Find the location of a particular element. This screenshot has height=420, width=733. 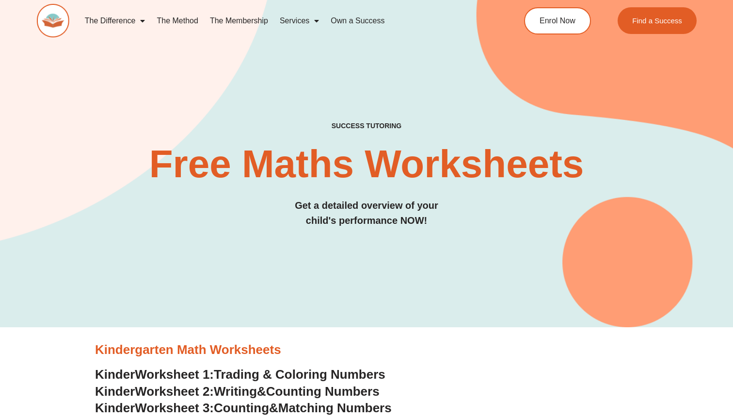

a: Own a Success is located at coordinates (357, 21).